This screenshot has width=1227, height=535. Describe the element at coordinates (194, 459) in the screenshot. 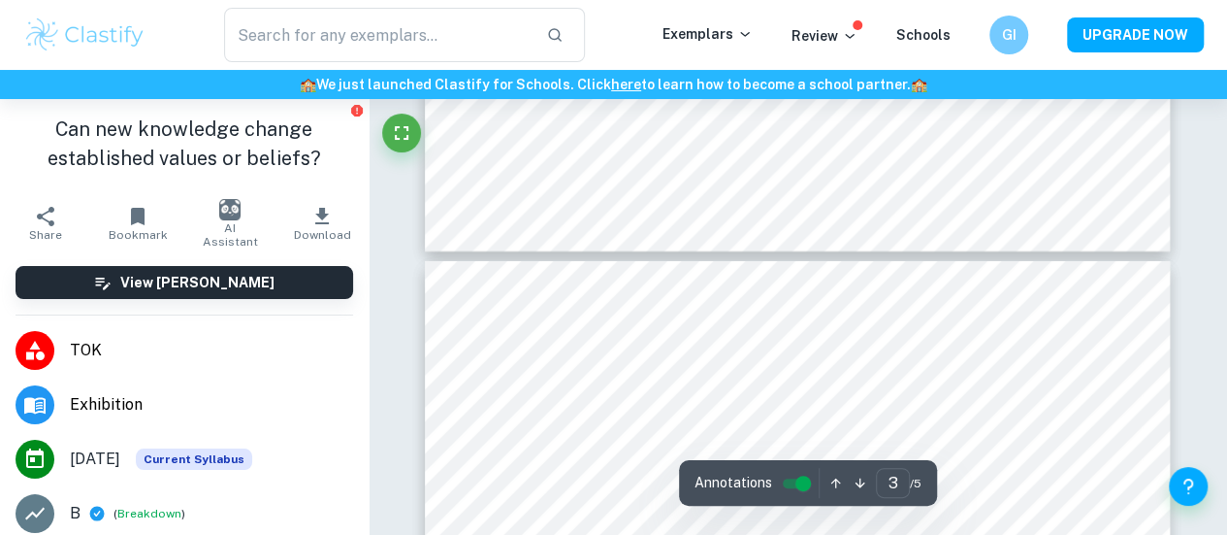

I see `div: This exemplar is based on the current syllabus. Feel free to refer to it for inspiration/ideas wh...` at that location.